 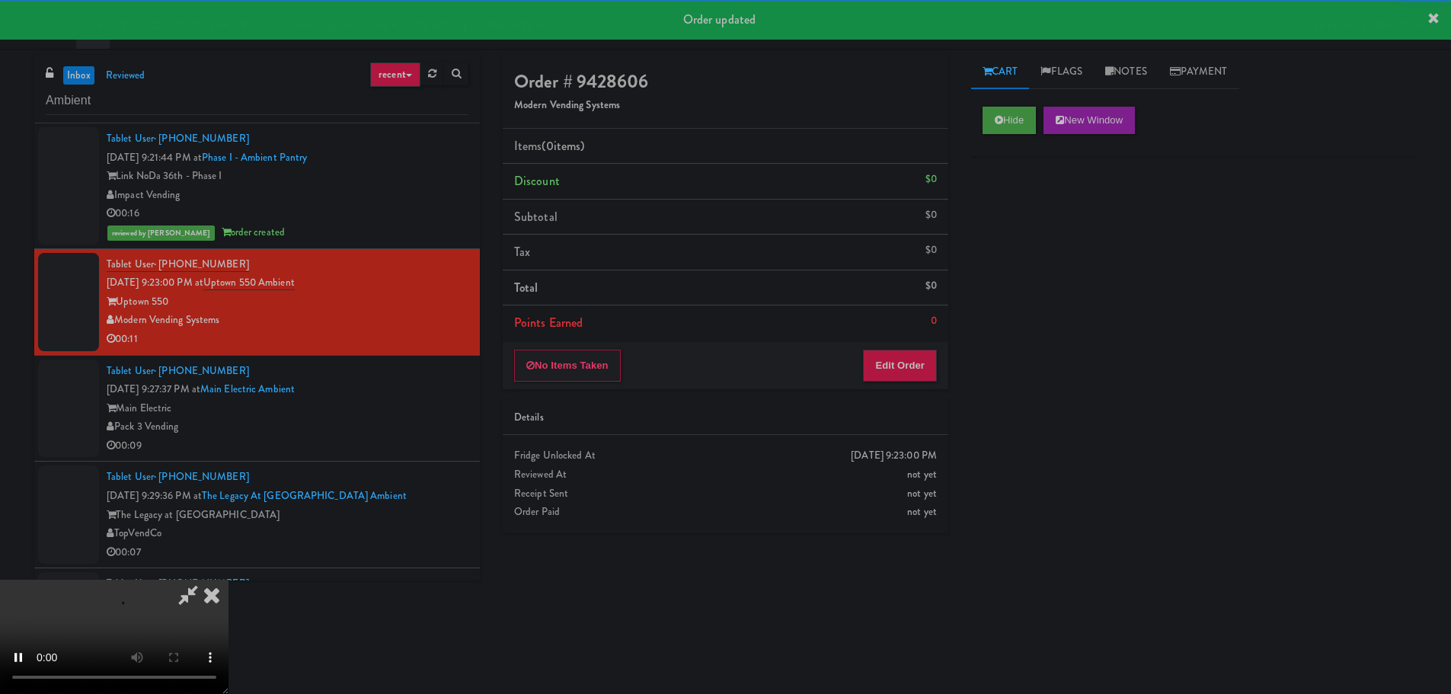 I want to click on span: Subtotal, so click(x=535, y=216).